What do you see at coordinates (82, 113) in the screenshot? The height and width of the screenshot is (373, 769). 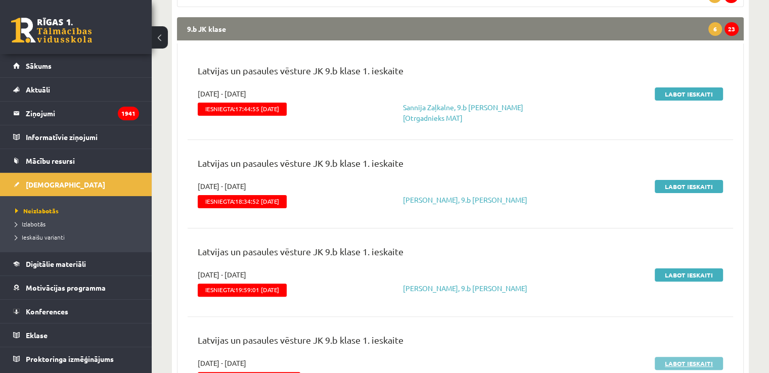 I see `legend: Ziņojumi` at bounding box center [82, 113].